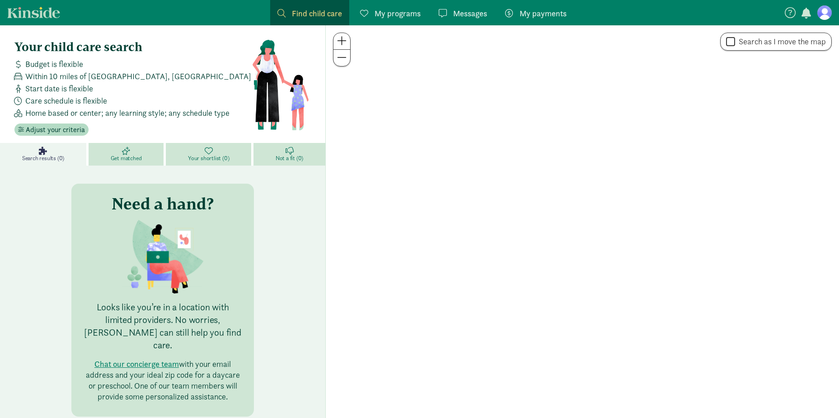 The height and width of the screenshot is (418, 839). I want to click on span: Start date is flexible, so click(59, 88).